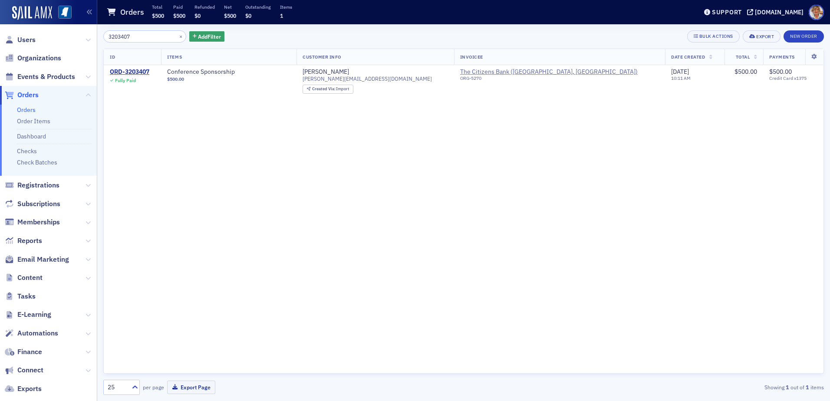 Image resolution: width=830 pixels, height=401 pixels. I want to click on div: Fully Paid, so click(126, 80).